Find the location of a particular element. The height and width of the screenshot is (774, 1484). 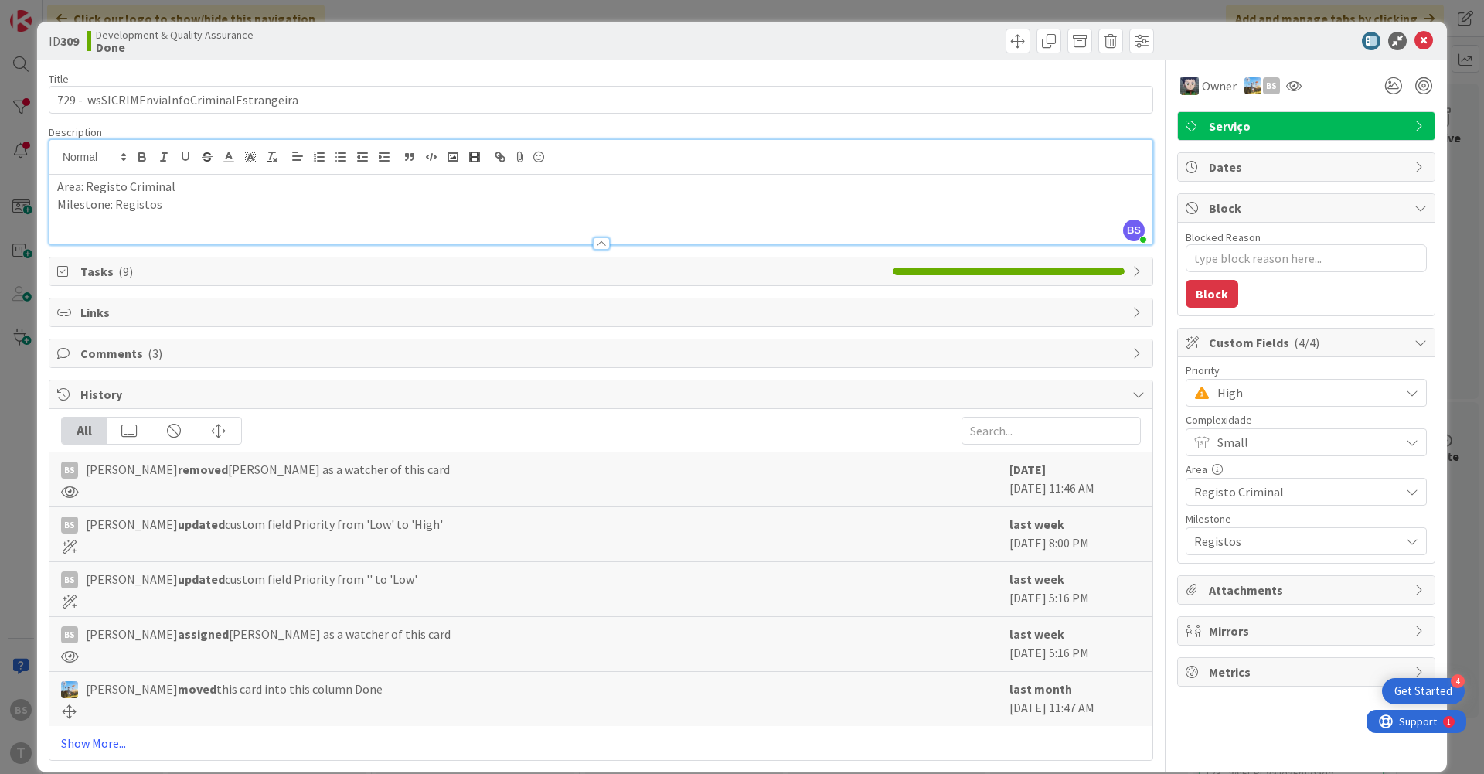

span: Development & Quality Assurance is located at coordinates (175, 35).